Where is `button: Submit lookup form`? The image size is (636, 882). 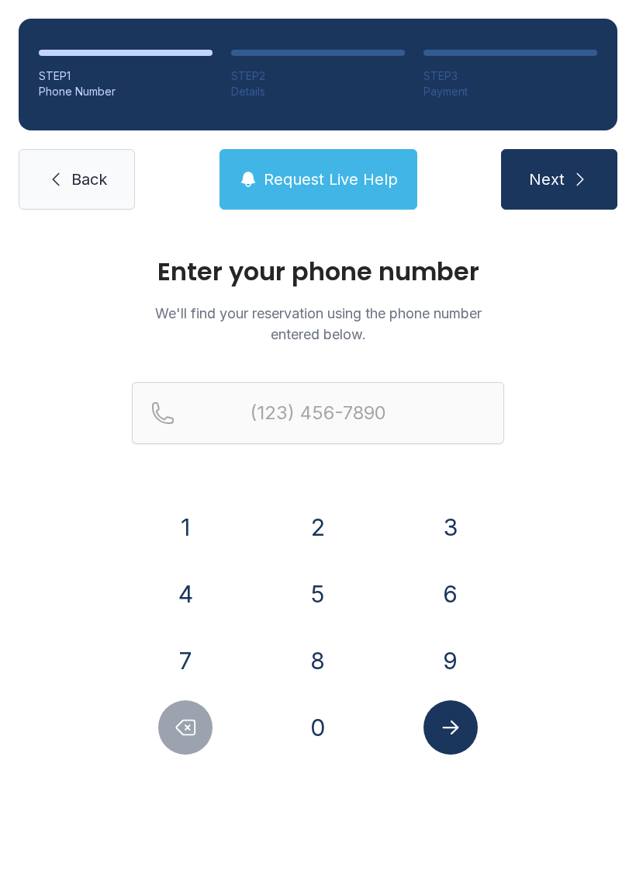
button: Submit lookup form is located at coordinates (451, 727).